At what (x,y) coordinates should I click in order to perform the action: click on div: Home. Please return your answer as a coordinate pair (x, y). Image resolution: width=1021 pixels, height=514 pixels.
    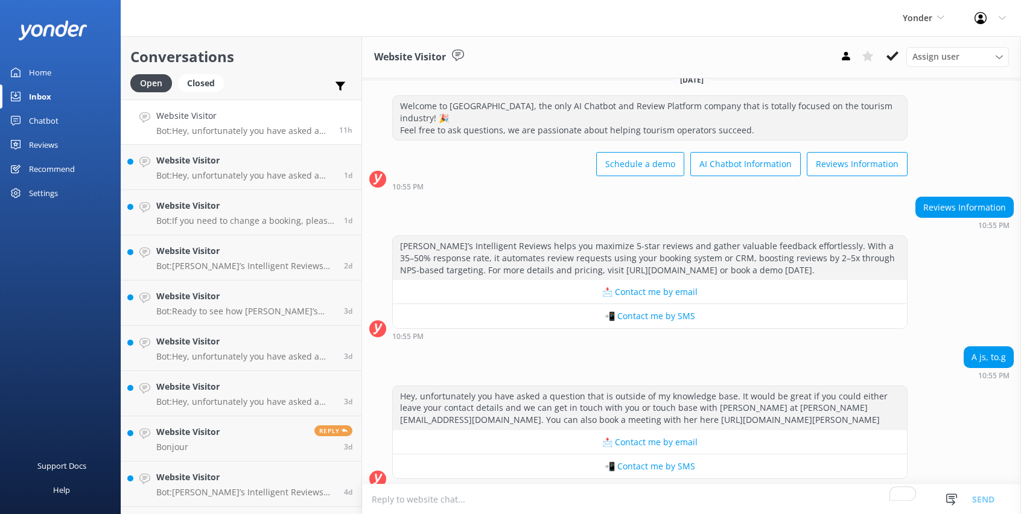
    Looking at the image, I should click on (40, 72).